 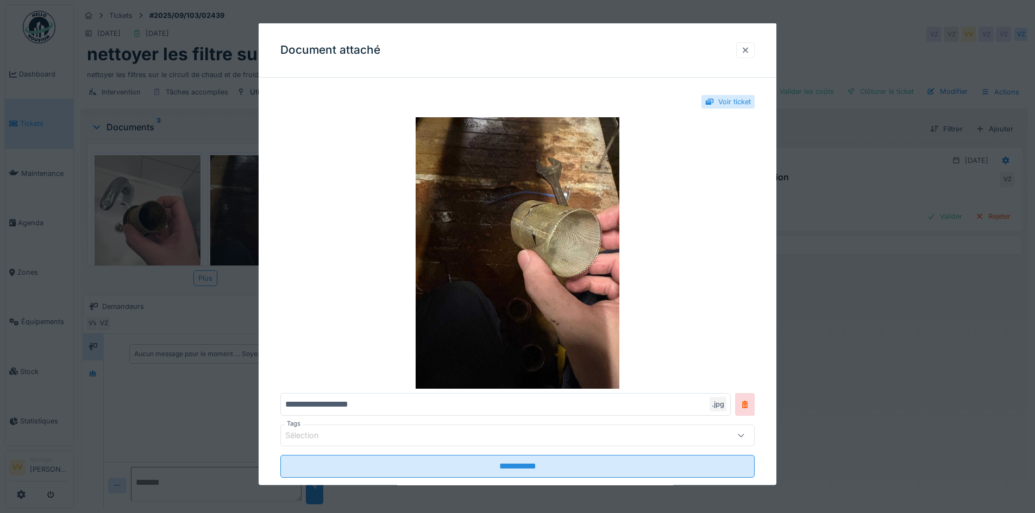 I want to click on div: Sélection, so click(x=310, y=436).